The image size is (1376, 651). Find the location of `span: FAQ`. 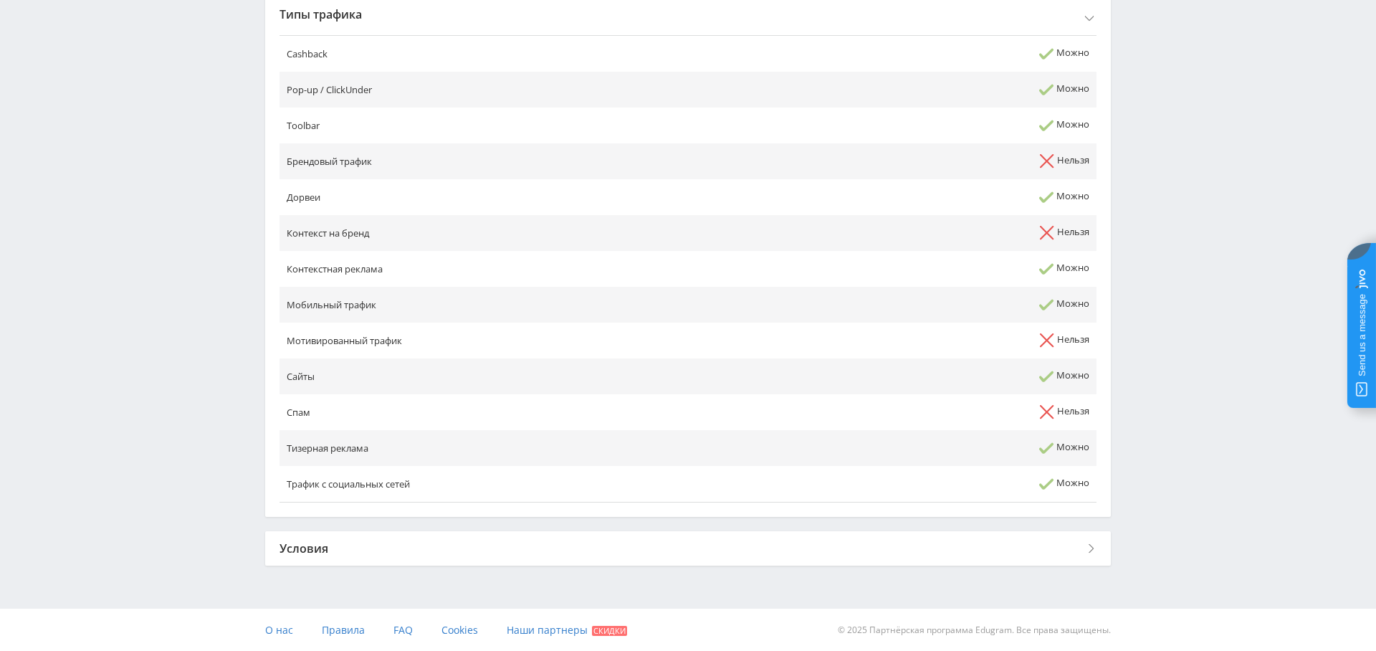

span: FAQ is located at coordinates (403, 629).